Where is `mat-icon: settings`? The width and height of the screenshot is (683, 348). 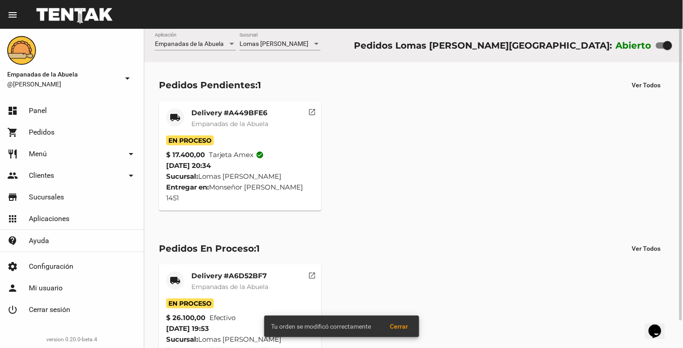 mat-icon: settings is located at coordinates (13, 267).